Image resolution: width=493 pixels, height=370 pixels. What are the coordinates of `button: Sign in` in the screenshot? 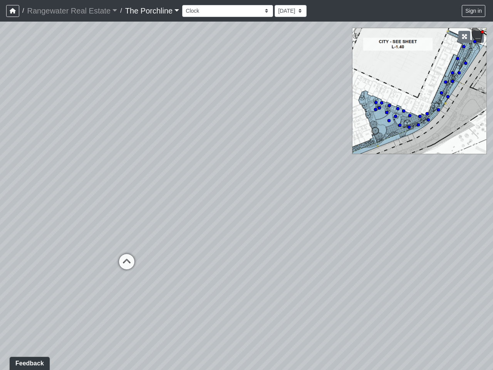 It's located at (474, 11).